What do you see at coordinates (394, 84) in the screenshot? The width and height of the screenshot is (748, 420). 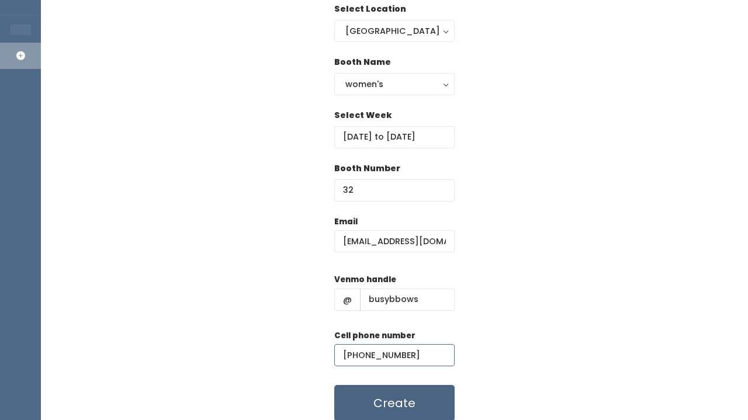 I see `div: women's` at bounding box center [394, 84].